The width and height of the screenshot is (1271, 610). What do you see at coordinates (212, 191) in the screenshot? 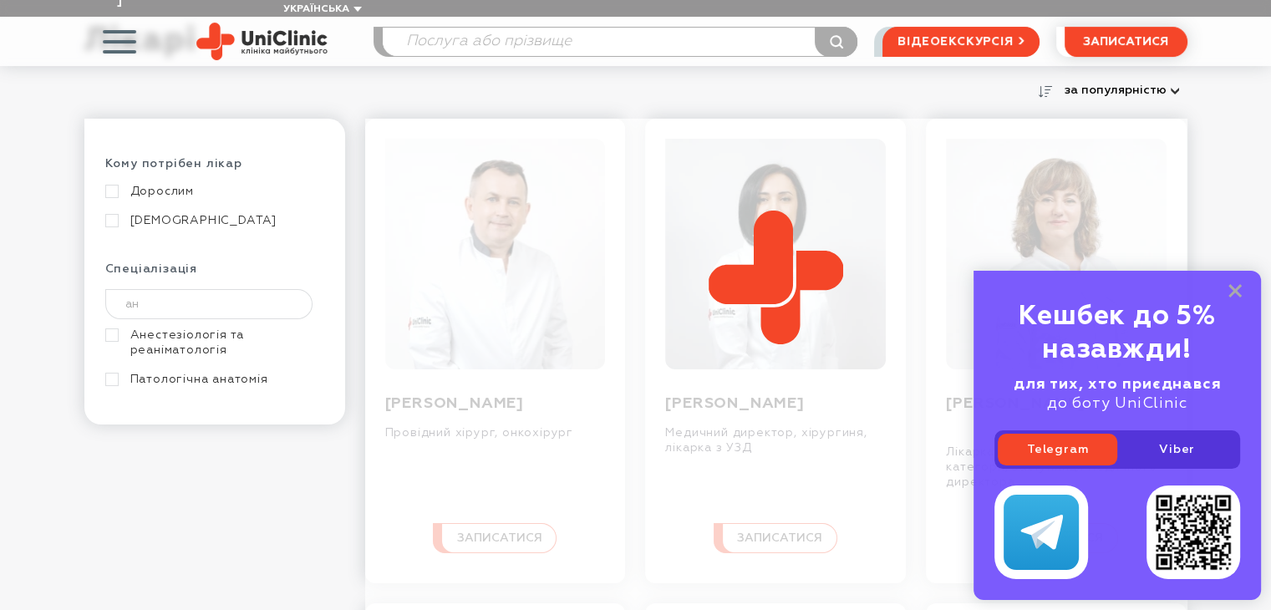
I see `a: Дорослим` at bounding box center [212, 191].